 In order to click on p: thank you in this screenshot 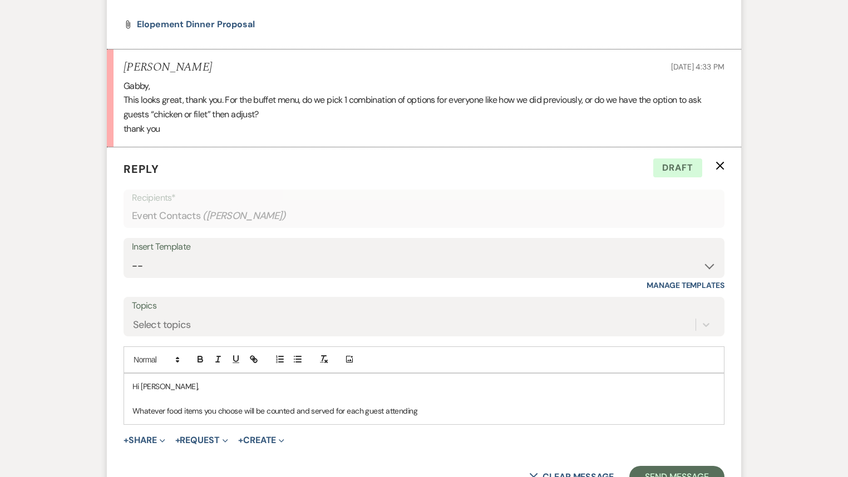, I will do `click(424, 129)`.